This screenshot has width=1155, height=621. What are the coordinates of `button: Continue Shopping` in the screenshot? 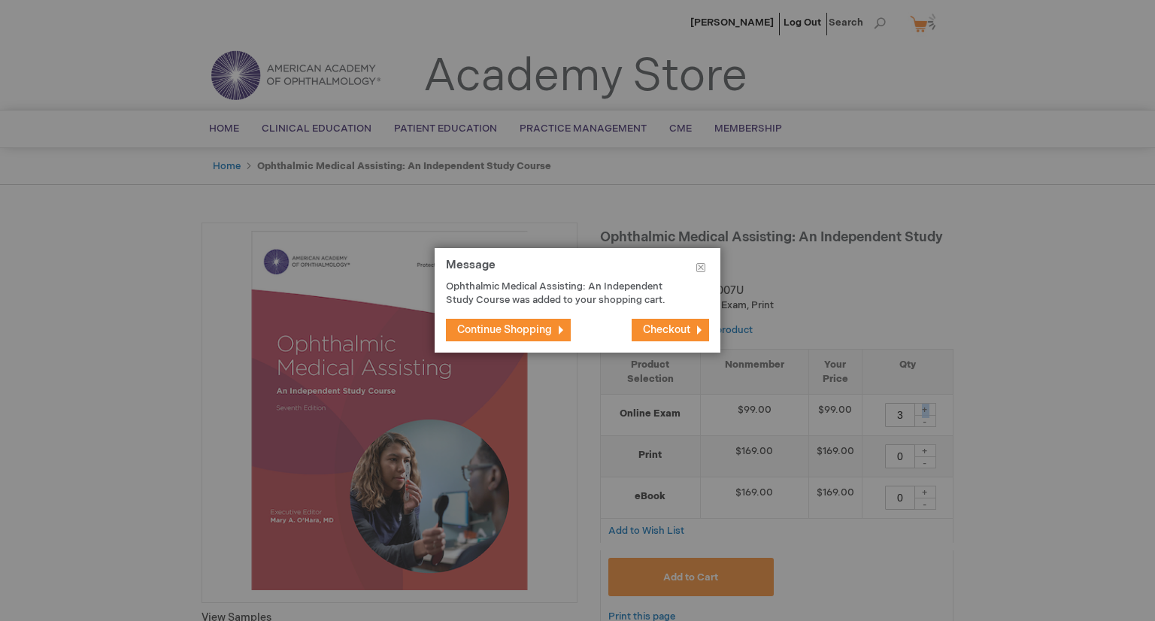 It's located at (508, 330).